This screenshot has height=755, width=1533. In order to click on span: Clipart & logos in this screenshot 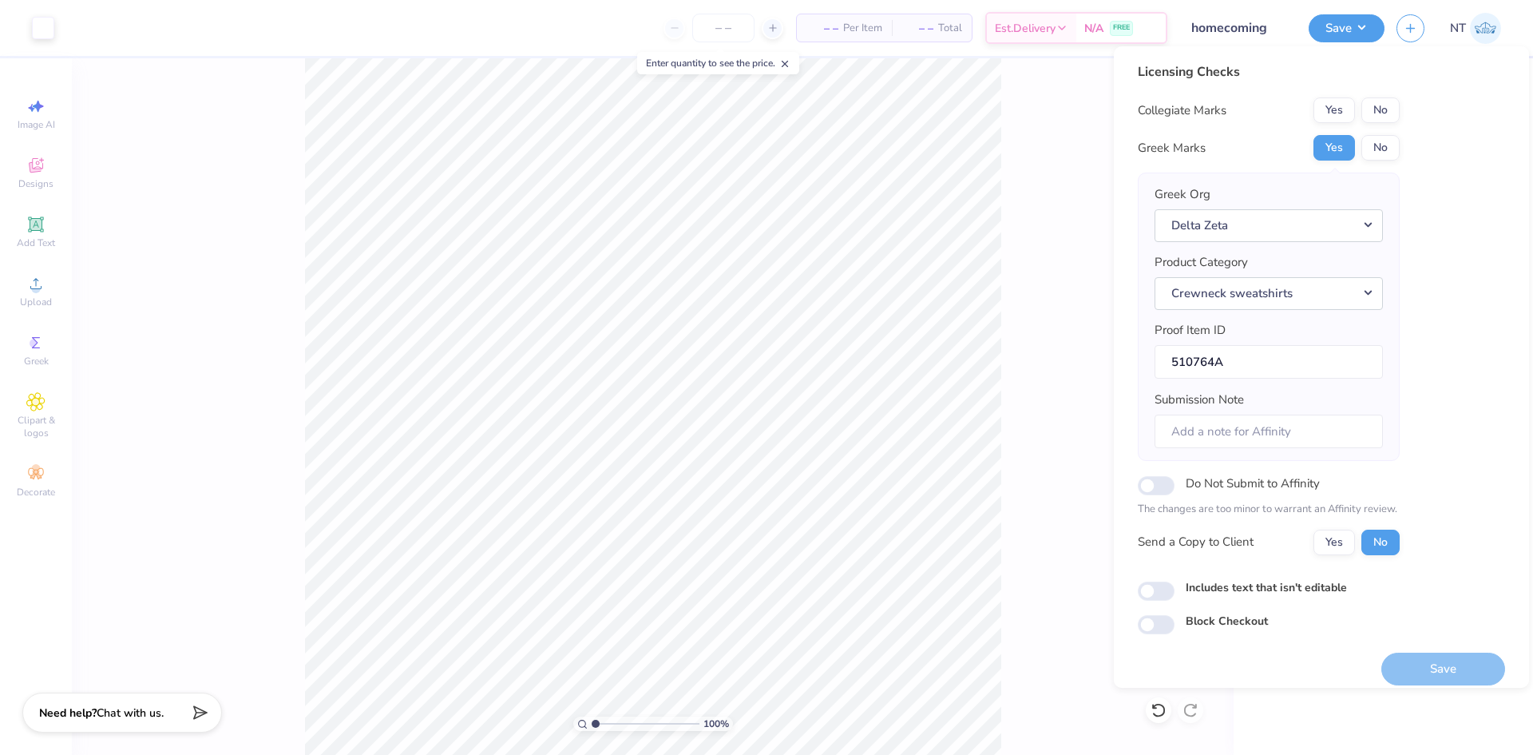, I will do `click(36, 426)`.